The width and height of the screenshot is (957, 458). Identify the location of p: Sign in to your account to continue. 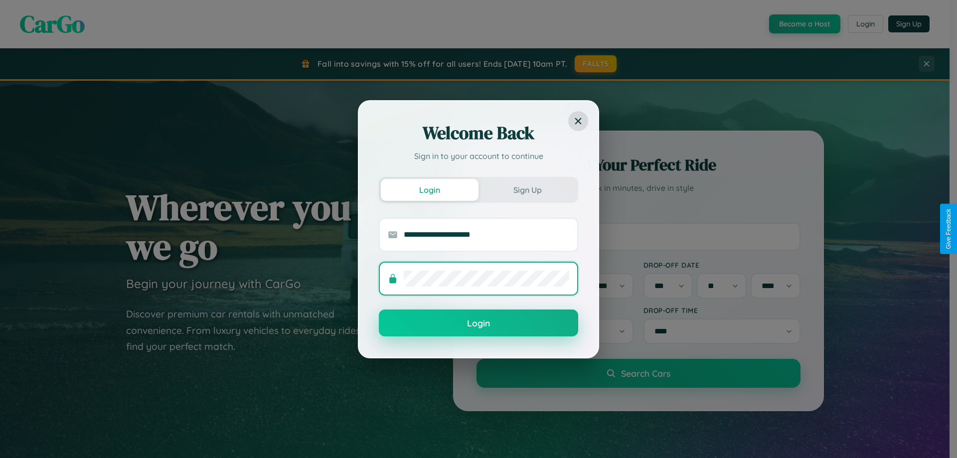
(478, 156).